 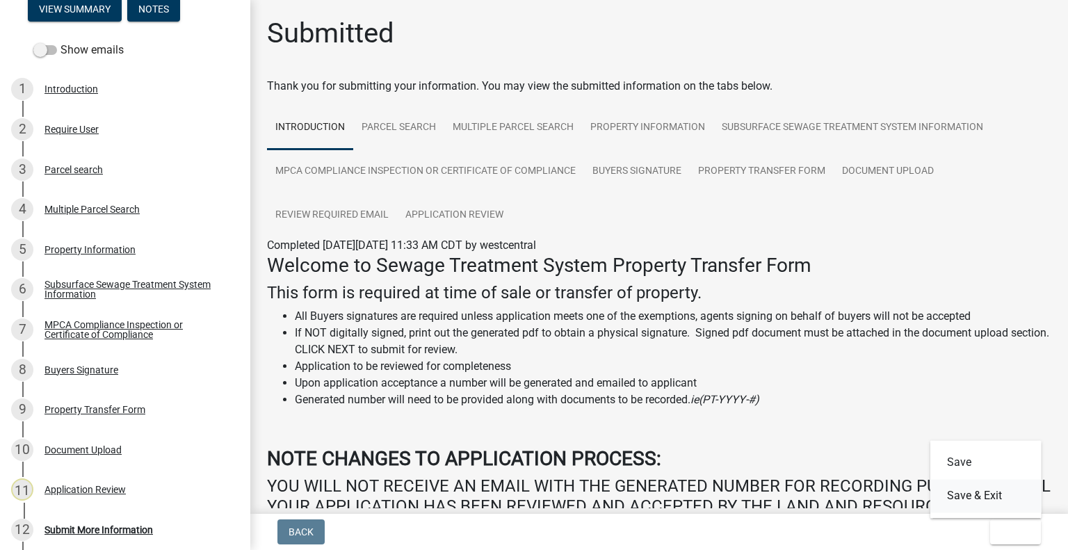 What do you see at coordinates (136, 289) in the screenshot?
I see `div: Subsurface Sewage Treatment System Information` at bounding box center [136, 289].